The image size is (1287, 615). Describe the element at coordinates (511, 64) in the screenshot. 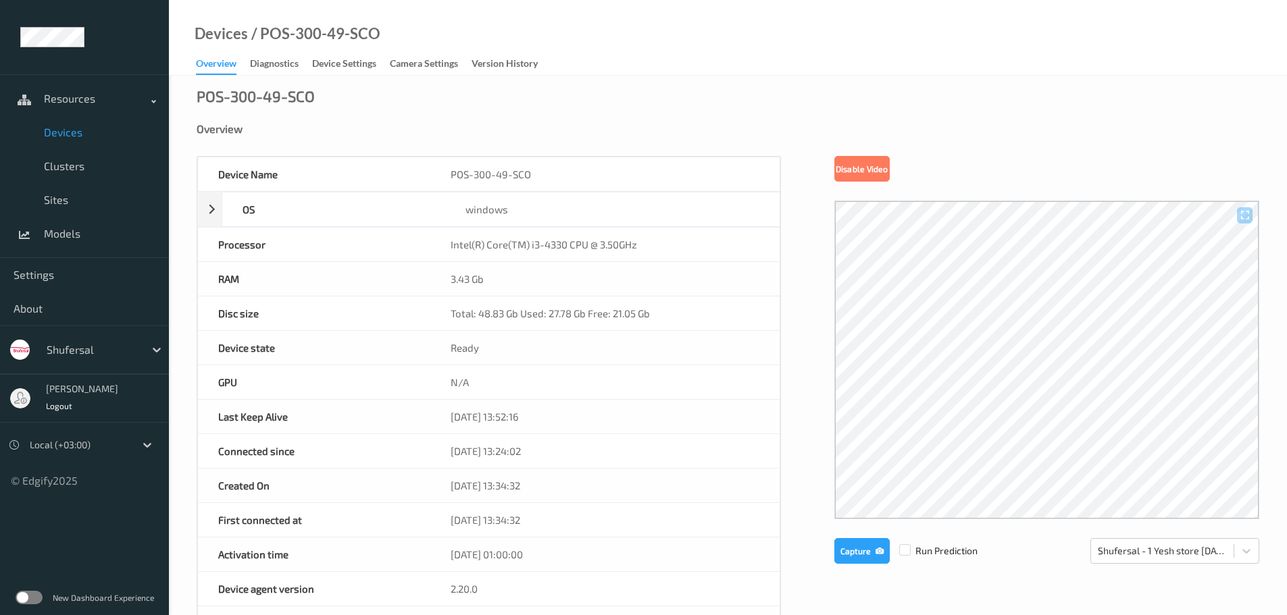

I see `a: Version History` at that location.